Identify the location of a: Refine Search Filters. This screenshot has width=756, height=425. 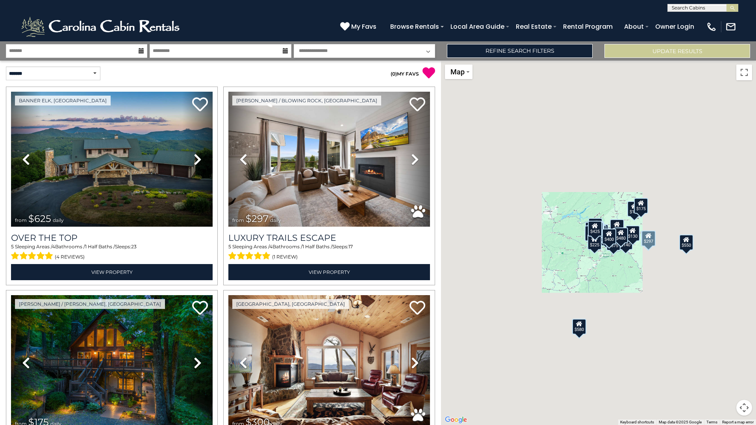
(519, 51).